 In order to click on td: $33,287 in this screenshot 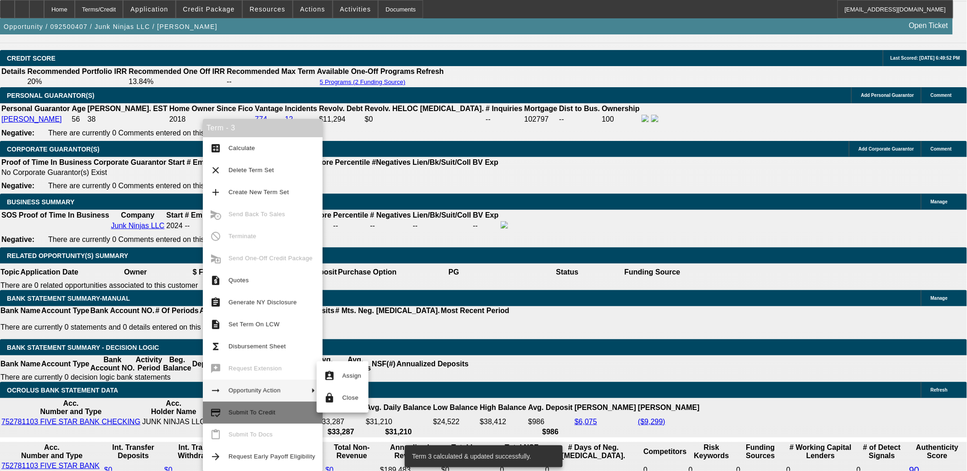, I will do `click(341, 422)`.